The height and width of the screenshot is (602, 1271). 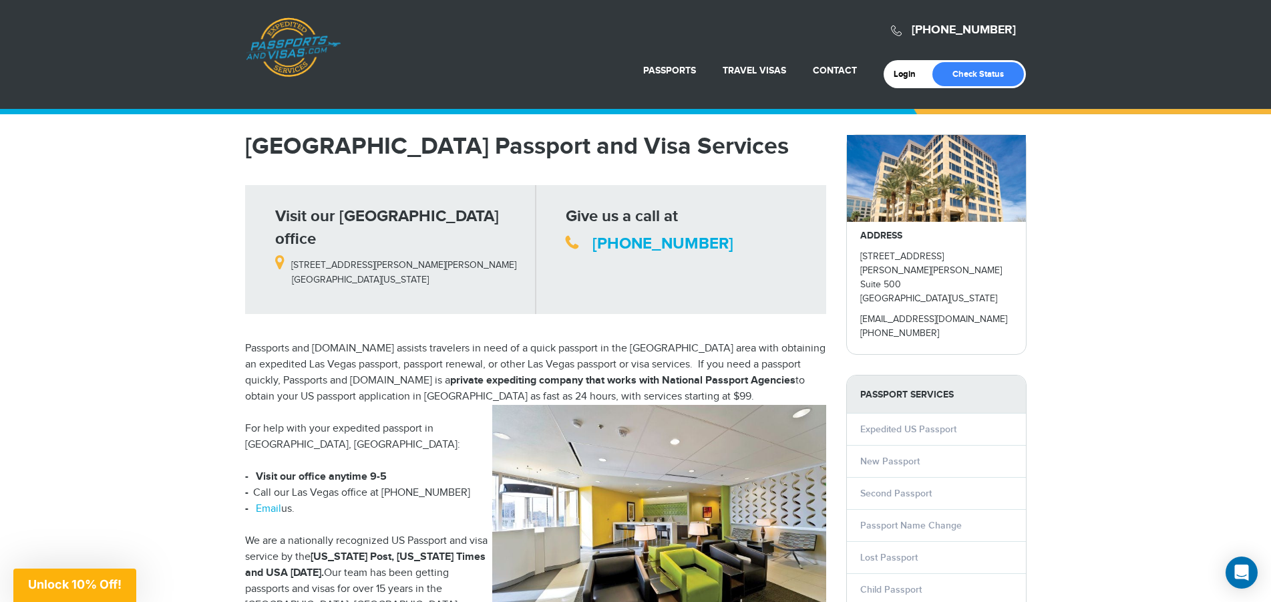 What do you see at coordinates (269, 508) in the screenshot?
I see `a: Email` at bounding box center [269, 508].